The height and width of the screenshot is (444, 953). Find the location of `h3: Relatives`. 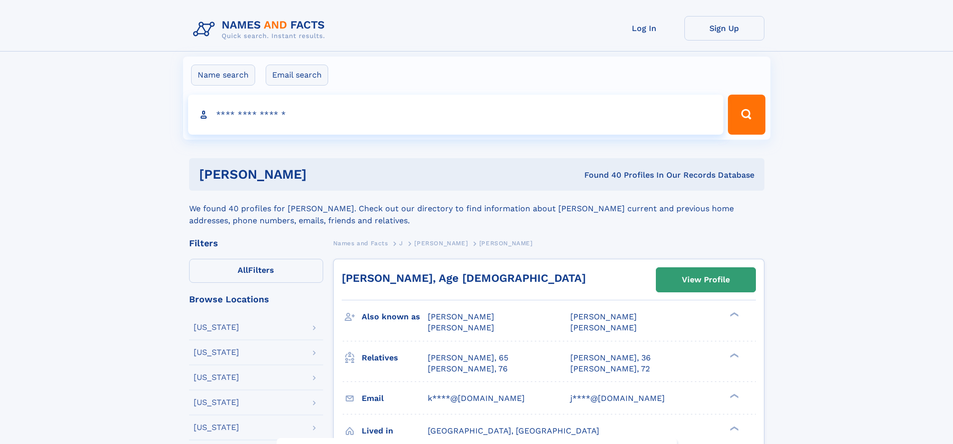

h3: Relatives is located at coordinates (395, 358).